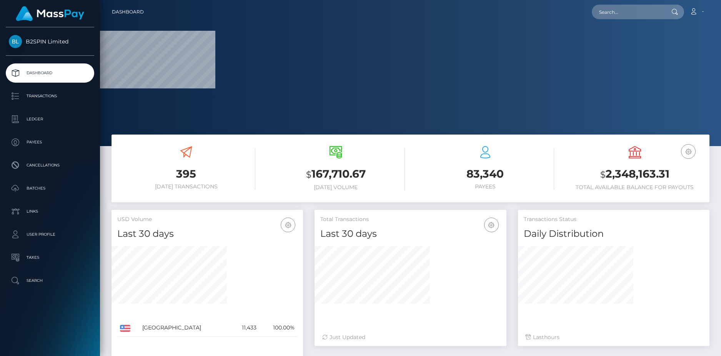  Describe the element at coordinates (50, 119) in the screenshot. I see `a: Ledger` at that location.